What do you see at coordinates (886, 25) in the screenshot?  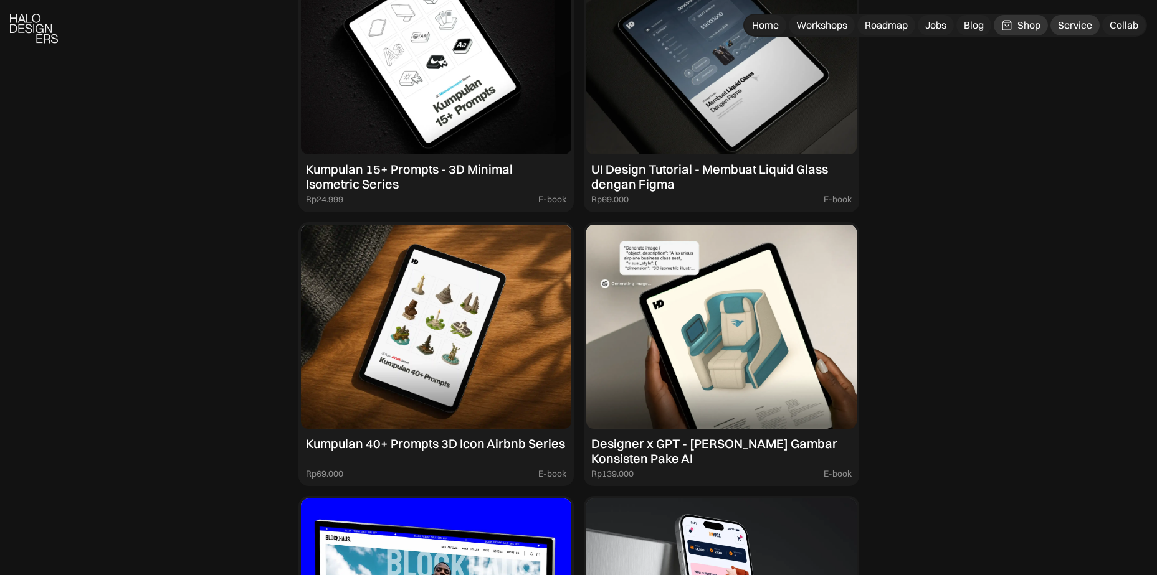 I see `div: Roadmap` at bounding box center [886, 25].